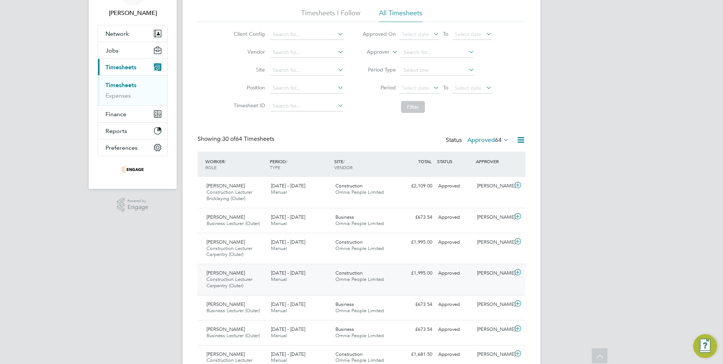  Describe the element at coordinates (118, 95) in the screenshot. I see `a: Expenses` at that location.